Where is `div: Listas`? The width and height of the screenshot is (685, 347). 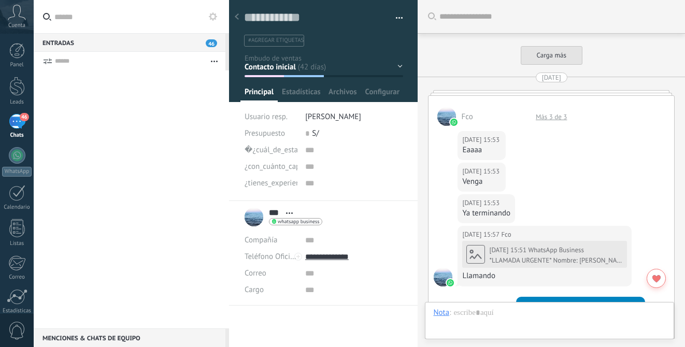
div: Listas is located at coordinates (17, 244).